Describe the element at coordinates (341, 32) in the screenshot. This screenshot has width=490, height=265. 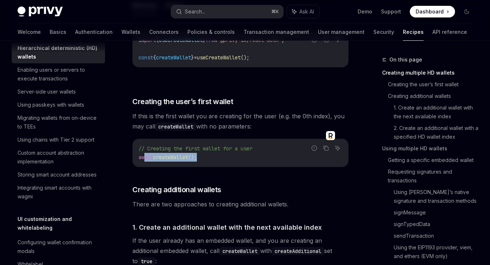
I see `a: User management` at that location.